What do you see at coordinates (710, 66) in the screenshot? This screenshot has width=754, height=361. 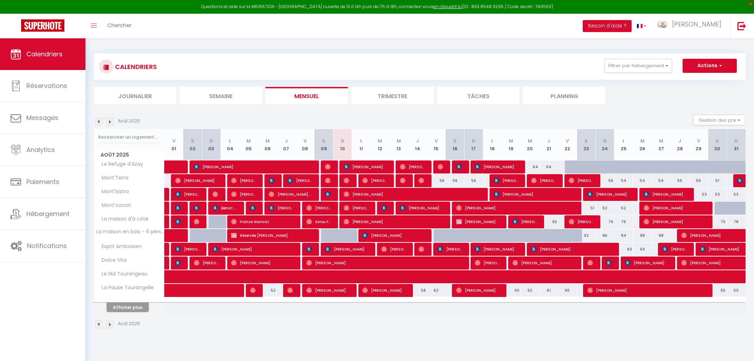 I see `button: Actions` at bounding box center [710, 66].